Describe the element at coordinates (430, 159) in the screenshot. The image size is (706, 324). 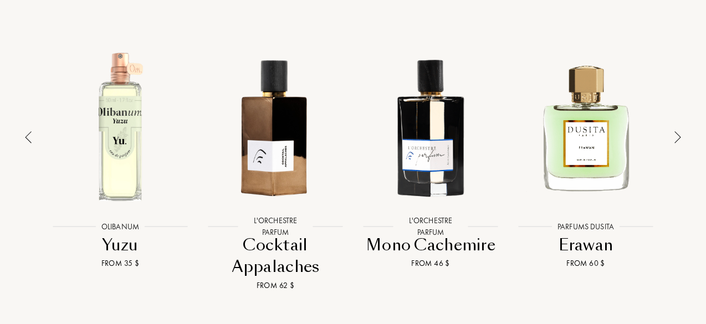
I see `a: Mono Cachemire L'Orchestre ParfumL'Orchestre ParfumMono CachemireFrom 46 $` at that location.